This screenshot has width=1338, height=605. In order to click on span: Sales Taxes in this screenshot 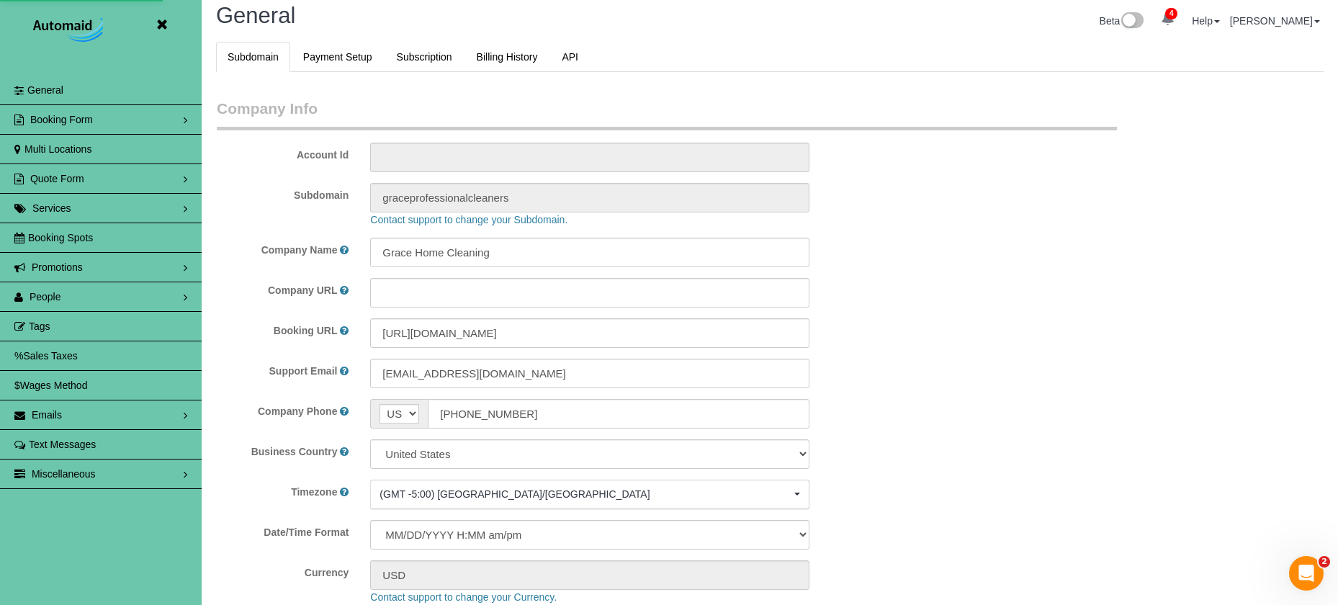, I will do `click(50, 356)`.